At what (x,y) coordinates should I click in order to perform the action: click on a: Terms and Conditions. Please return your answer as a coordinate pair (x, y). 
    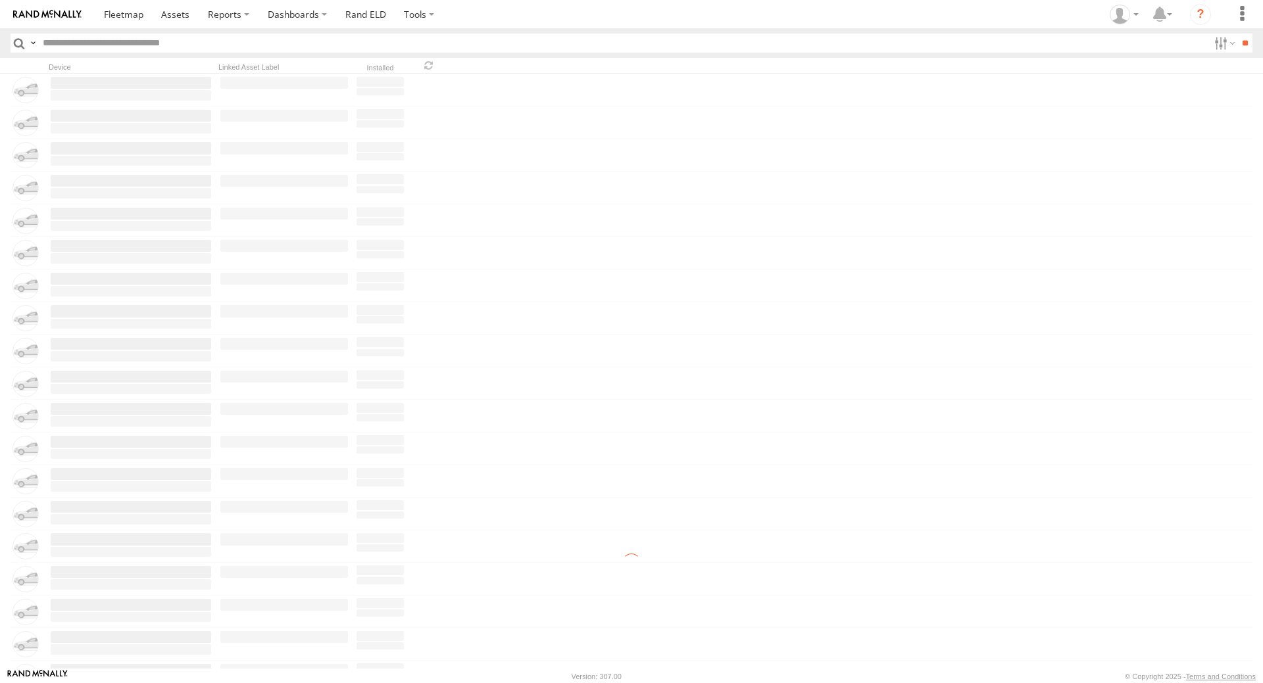
    Looking at the image, I should click on (1221, 677).